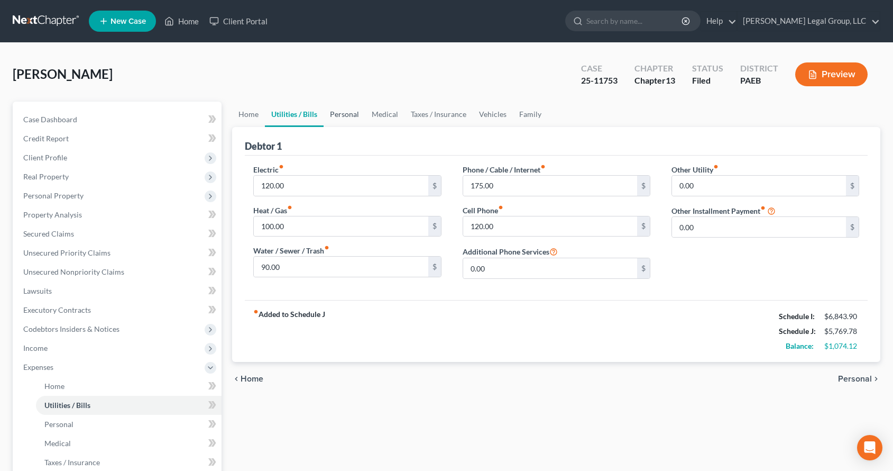 This screenshot has width=893, height=471. Describe the element at coordinates (38, 290) in the screenshot. I see `span: Lawsuits` at that location.